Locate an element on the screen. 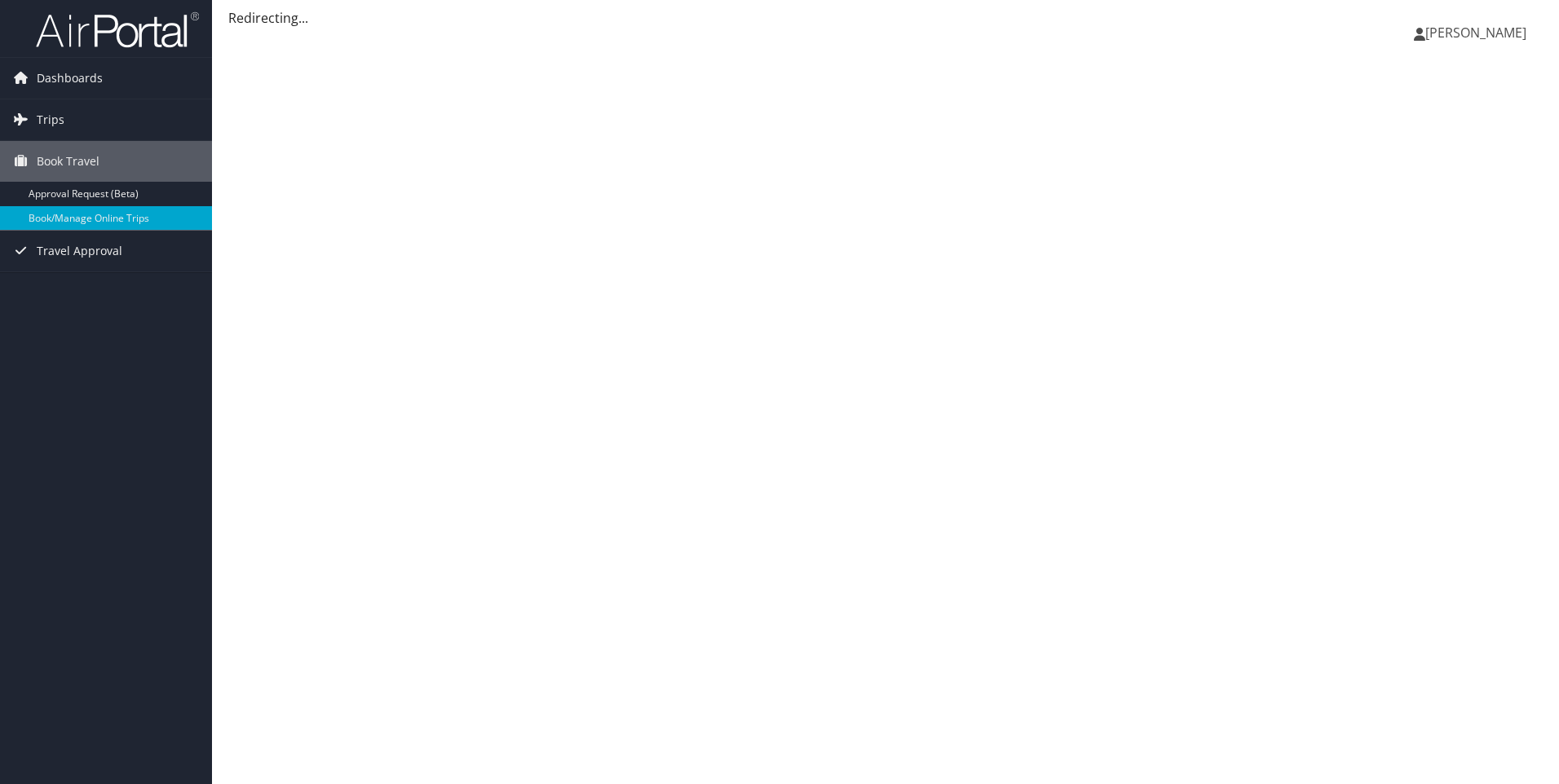 The image size is (1559, 784). img: airportal-logo.png is located at coordinates (118, 29).